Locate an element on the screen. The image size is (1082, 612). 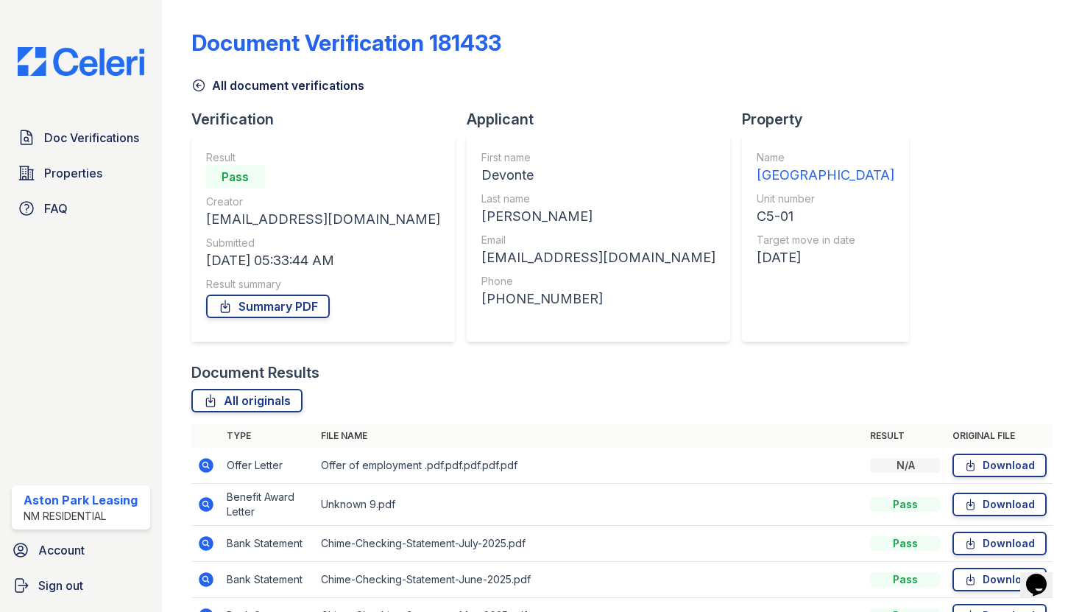
div: NM Residential is located at coordinates (80, 516).